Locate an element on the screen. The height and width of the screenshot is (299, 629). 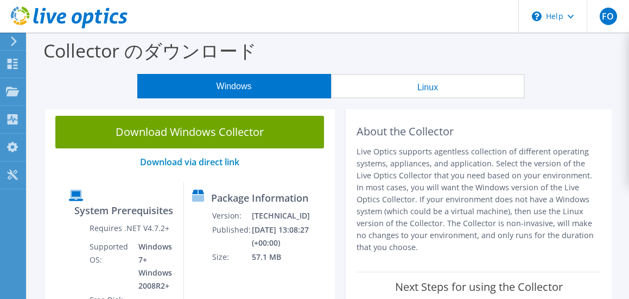
td: Size: is located at coordinates (231, 257).